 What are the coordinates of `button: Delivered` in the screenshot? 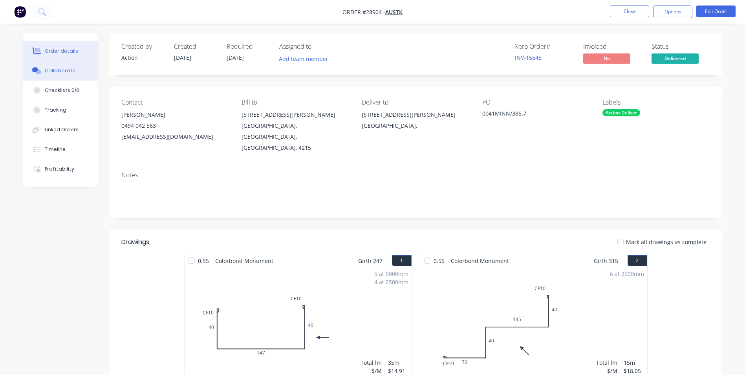 It's located at (675, 59).